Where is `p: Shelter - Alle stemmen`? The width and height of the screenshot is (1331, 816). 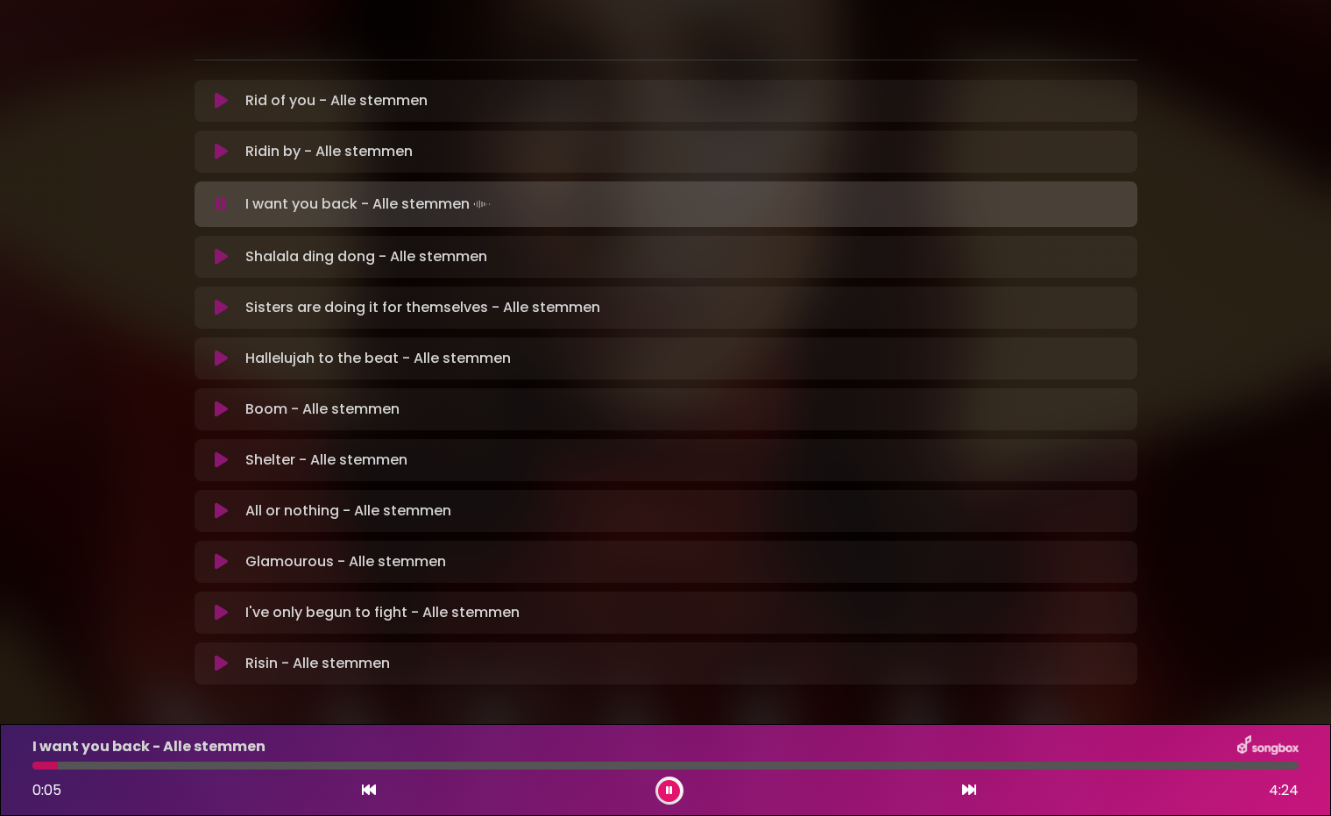
p: Shelter - Alle stemmen is located at coordinates (326, 460).